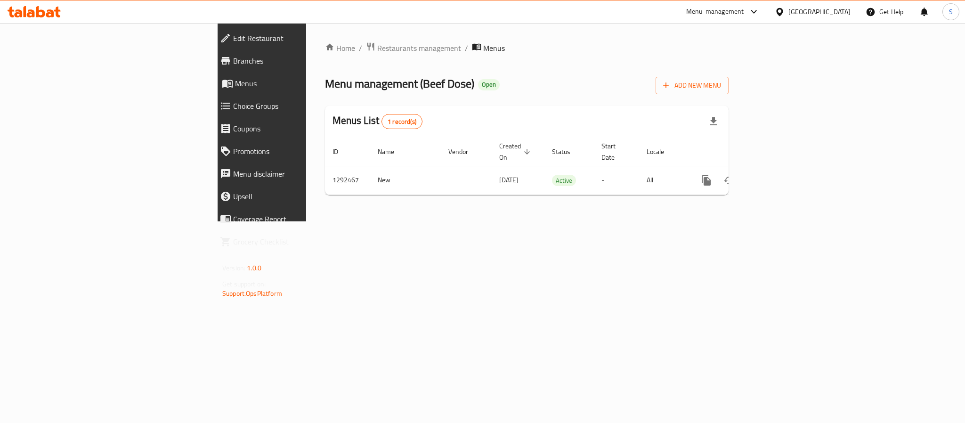 This screenshot has width=965, height=423. What do you see at coordinates (402, 122) in the screenshot?
I see `div: Total records count` at bounding box center [402, 122].